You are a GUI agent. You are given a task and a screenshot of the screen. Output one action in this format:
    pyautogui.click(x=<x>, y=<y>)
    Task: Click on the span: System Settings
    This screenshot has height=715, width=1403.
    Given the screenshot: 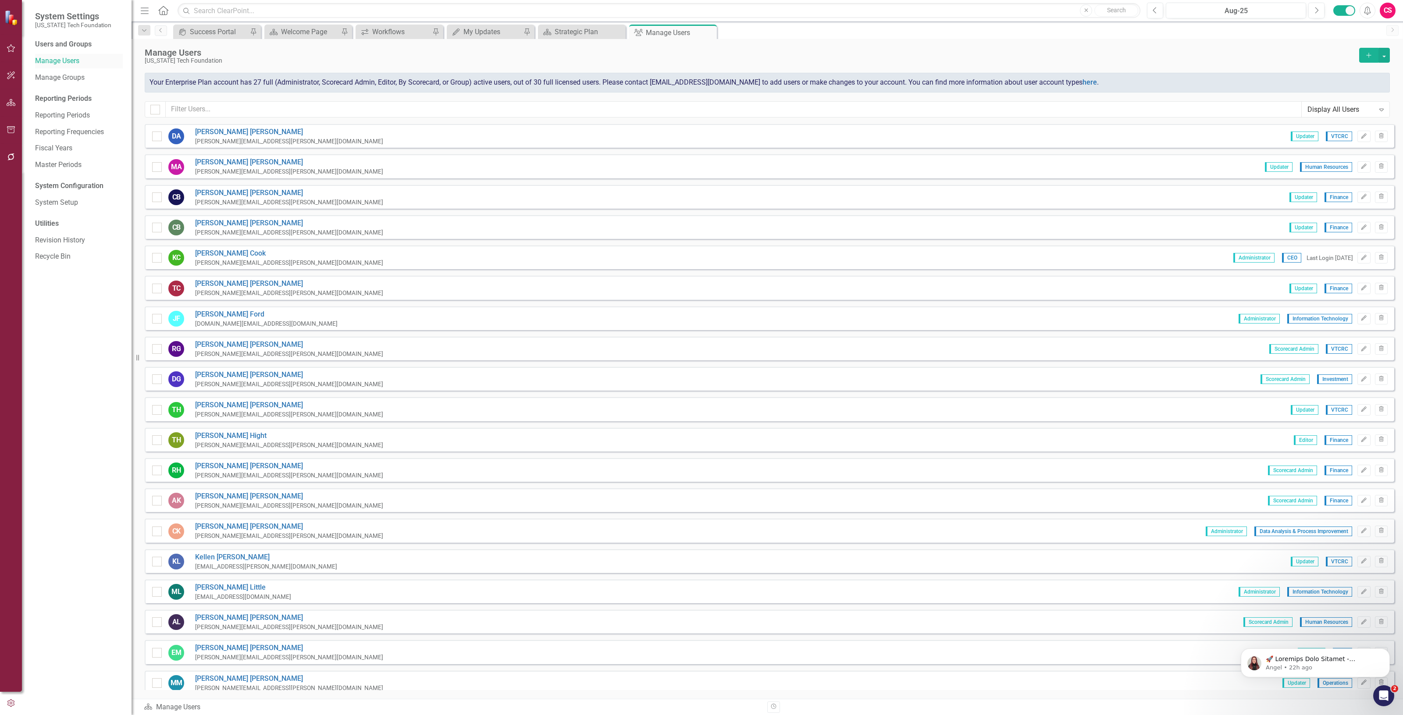 What is the action you would take?
    pyautogui.click(x=73, y=16)
    